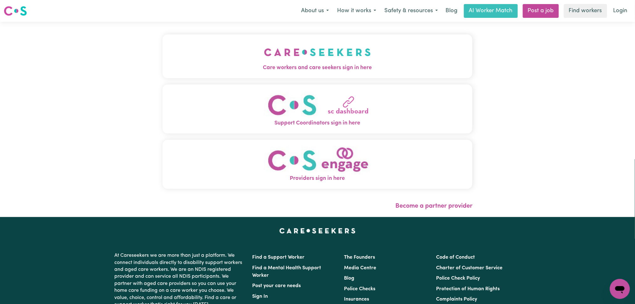  Describe the element at coordinates (317, 231) in the screenshot. I see `a: Careseekers home page` at that location.